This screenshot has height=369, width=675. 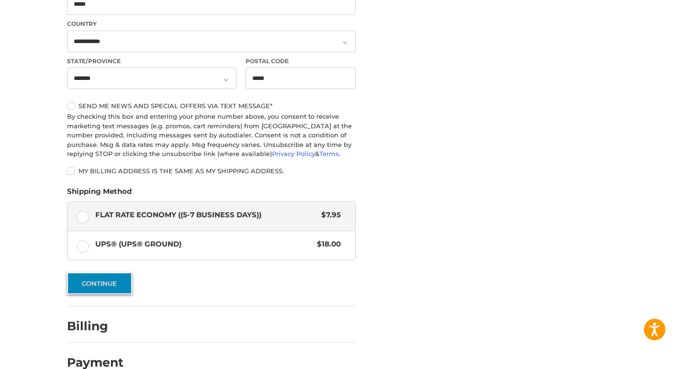 I want to click on span: $18.00, so click(x=327, y=244).